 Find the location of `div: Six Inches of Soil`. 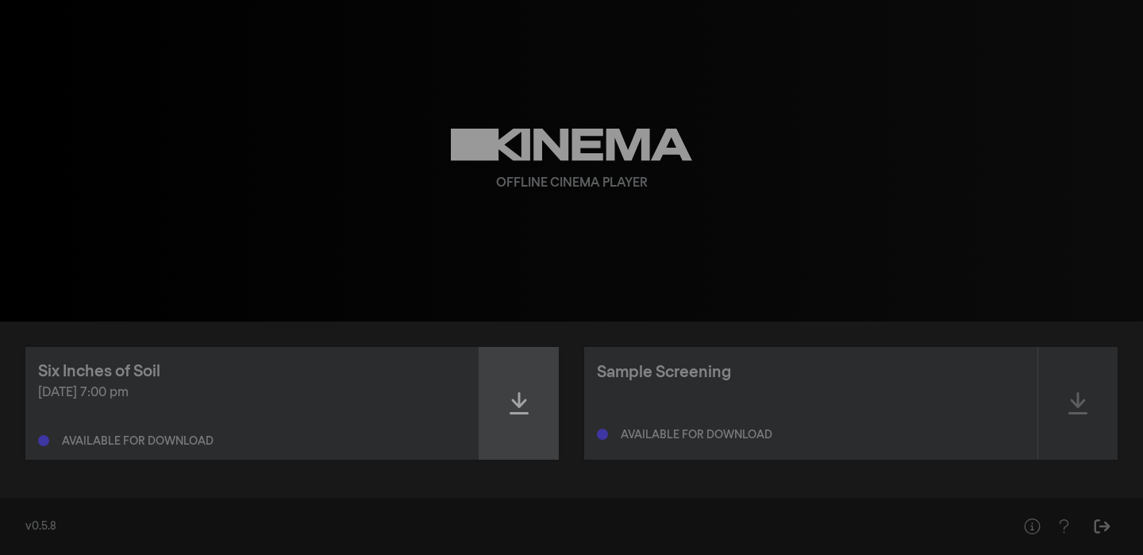

div: Six Inches of Soil is located at coordinates (99, 371).